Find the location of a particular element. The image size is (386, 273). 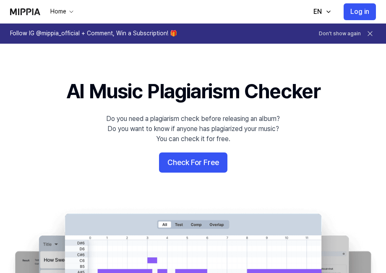

button: Check For Free is located at coordinates (193, 162).